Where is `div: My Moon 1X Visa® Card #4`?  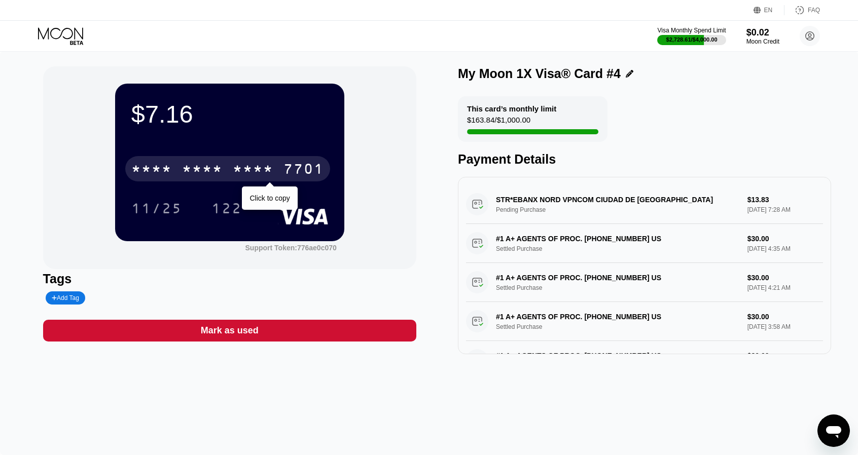 div: My Moon 1X Visa® Card #4 is located at coordinates (539, 73).